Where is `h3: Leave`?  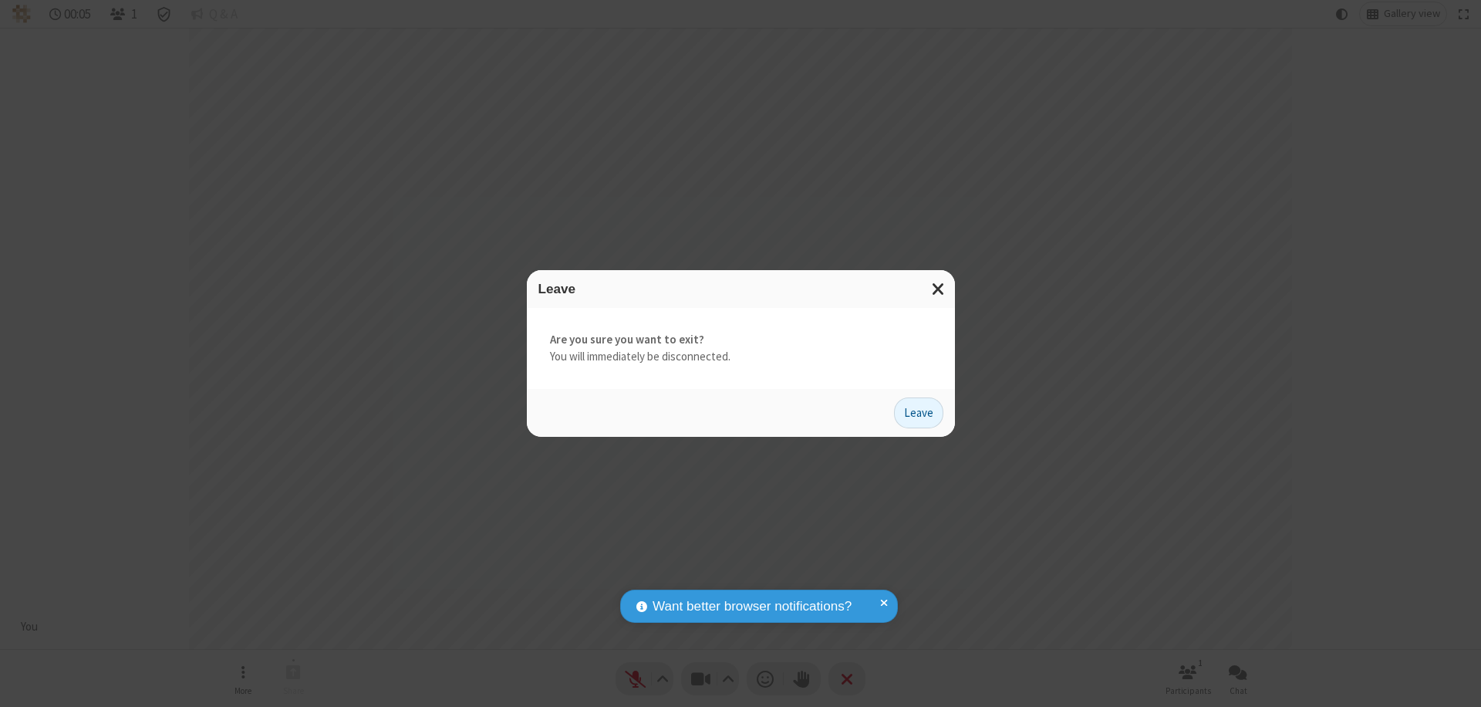
h3: Leave is located at coordinates (740, 288).